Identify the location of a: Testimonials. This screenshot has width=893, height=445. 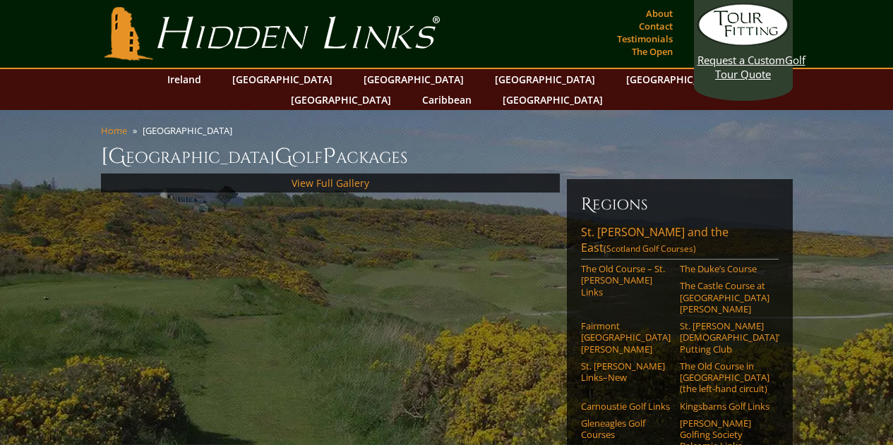
(644, 39).